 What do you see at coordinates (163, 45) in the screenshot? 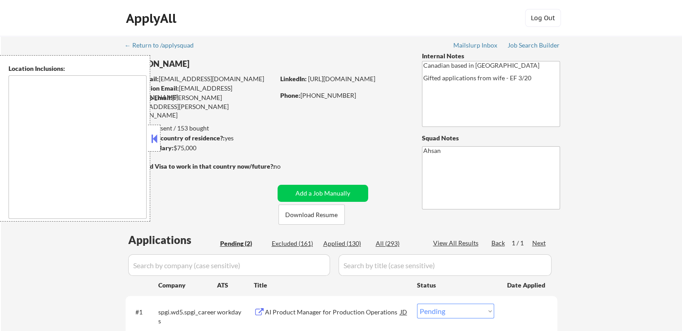
I see `div: ← Return to /applysquad` at bounding box center [163, 45].